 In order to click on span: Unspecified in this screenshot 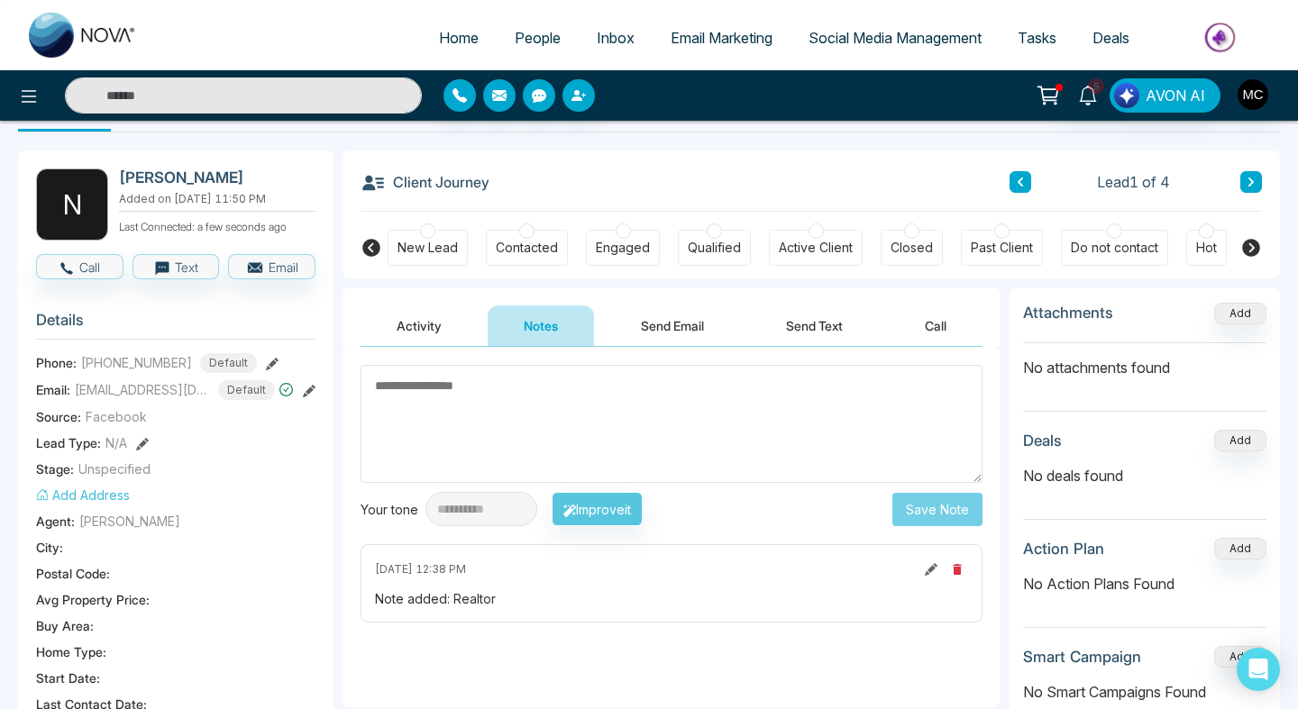, I will do `click(114, 469)`.